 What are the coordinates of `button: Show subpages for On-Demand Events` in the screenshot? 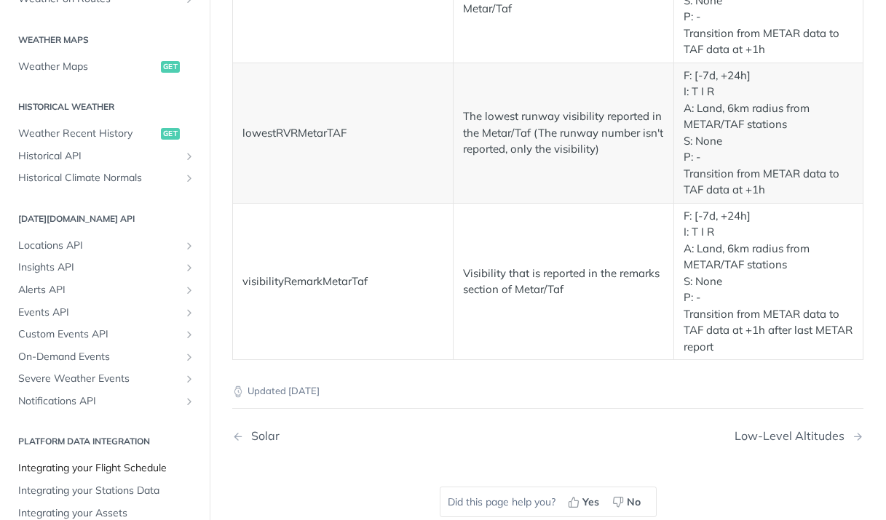 It's located at (189, 357).